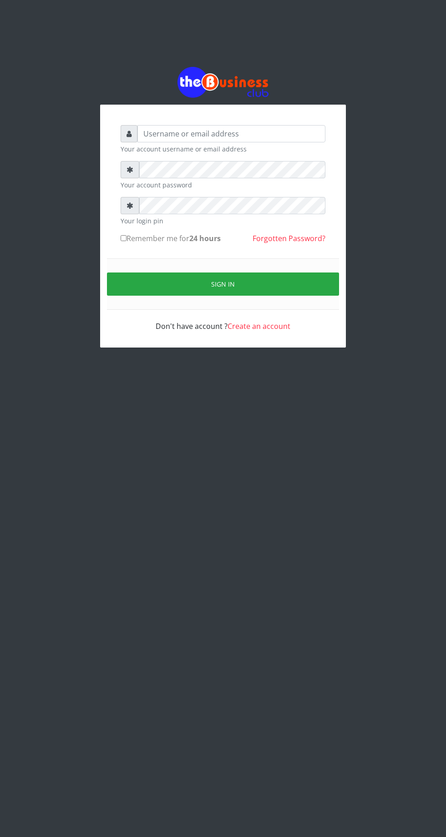 This screenshot has height=837, width=446. What do you see at coordinates (223, 221) in the screenshot?
I see `small: Your login pin` at bounding box center [223, 221].